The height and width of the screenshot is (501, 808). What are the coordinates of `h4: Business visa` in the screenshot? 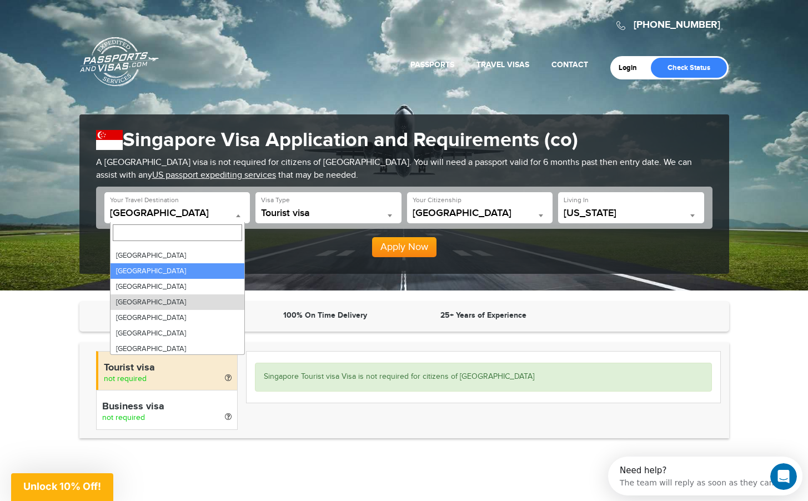 It's located at (166, 407).